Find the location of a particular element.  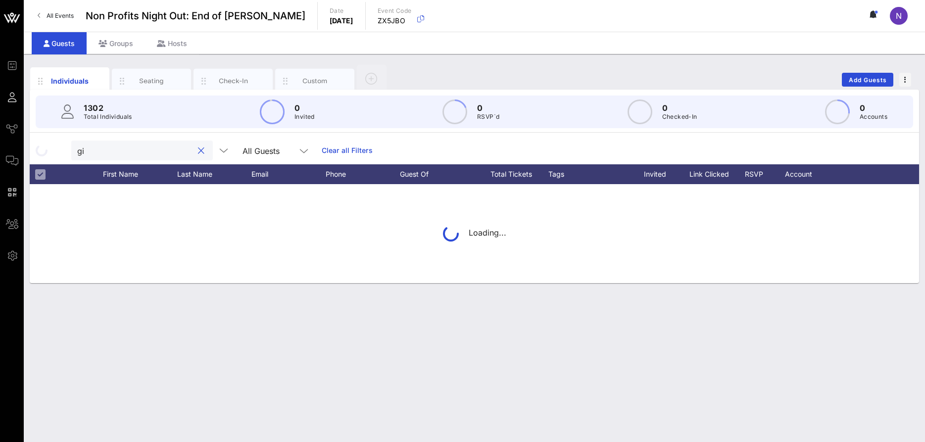

p: 1302 is located at coordinates (108, 108).